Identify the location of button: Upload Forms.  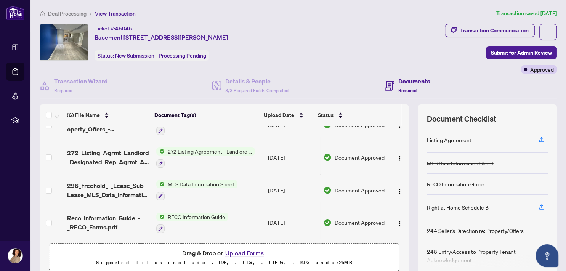
(244, 253).